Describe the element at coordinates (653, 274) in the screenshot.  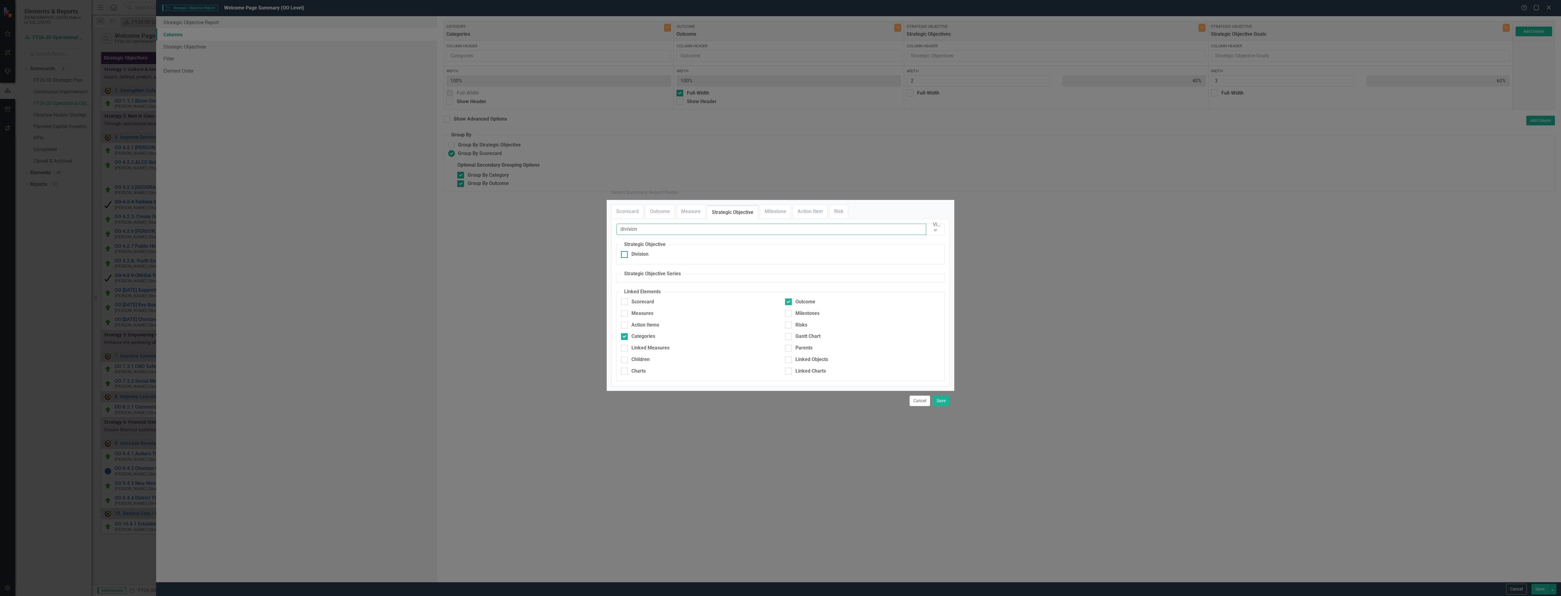
I see `legend: Strategic Objective Series` at that location.